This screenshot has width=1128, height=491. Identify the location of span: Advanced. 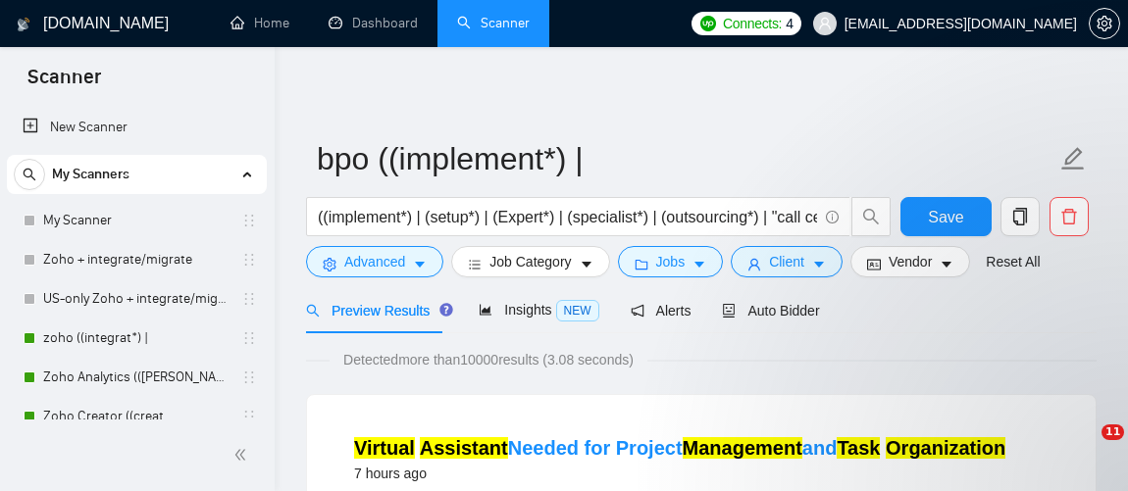
(375, 262).